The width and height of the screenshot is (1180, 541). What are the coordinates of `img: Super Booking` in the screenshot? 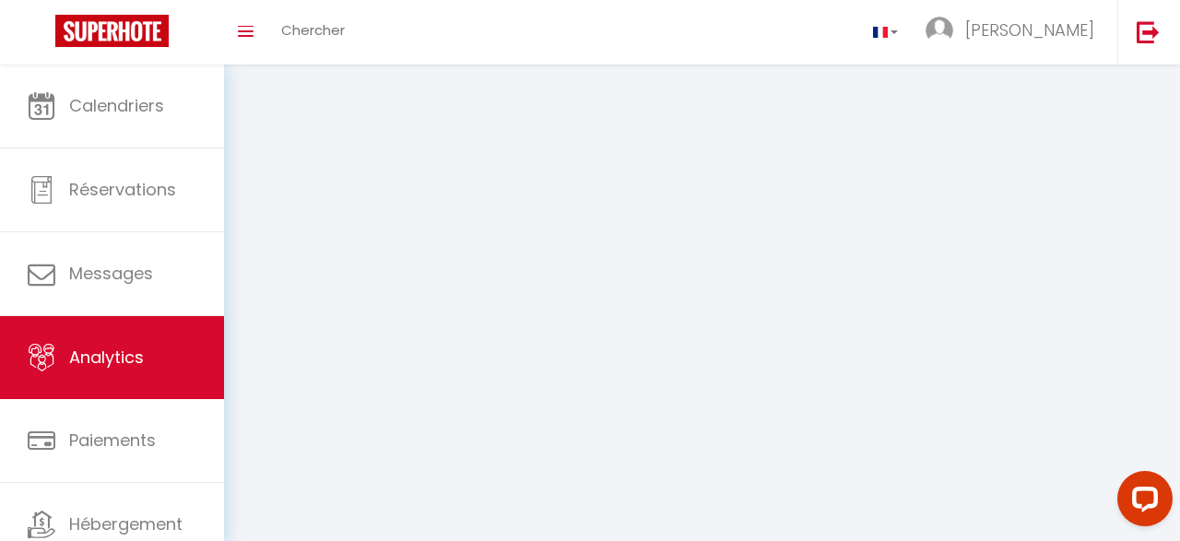 It's located at (112, 30).